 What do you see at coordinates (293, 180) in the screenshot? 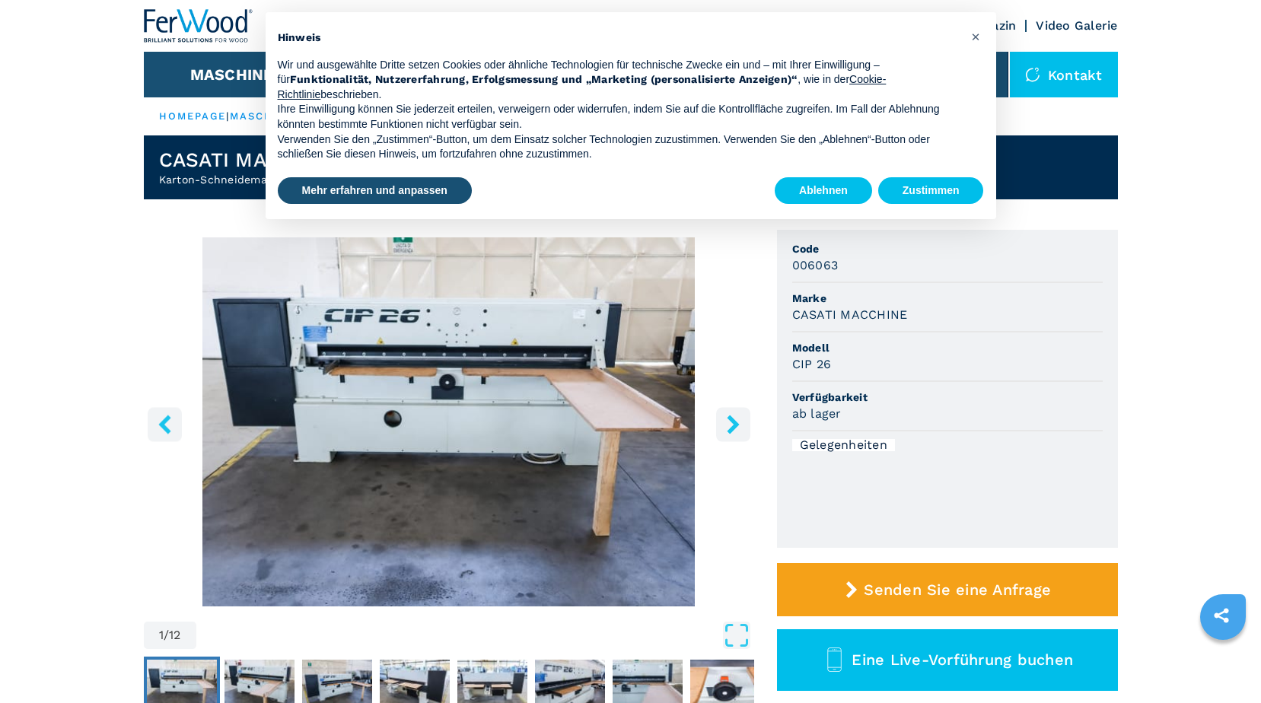
I see `h2: Karton-Schneidemaschine` at bounding box center [293, 180].